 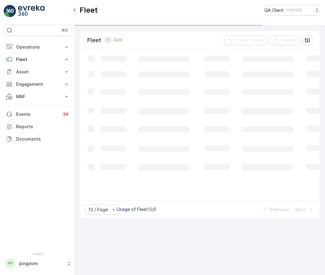 I want to click on button: Export, so click(x=284, y=40).